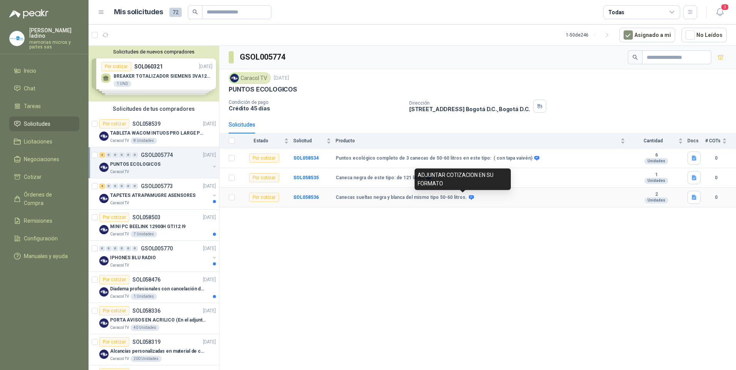 This screenshot has height=370, width=736. I want to click on p: TAPETES ATRAPAMUGRE ASENSORES, so click(153, 196).